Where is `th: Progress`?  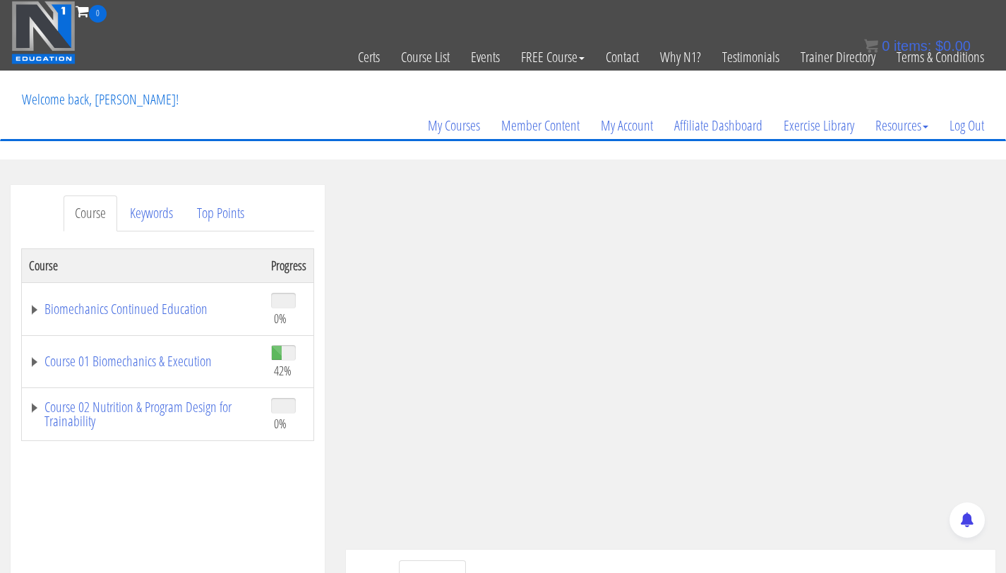
th: Progress is located at coordinates (289, 265).